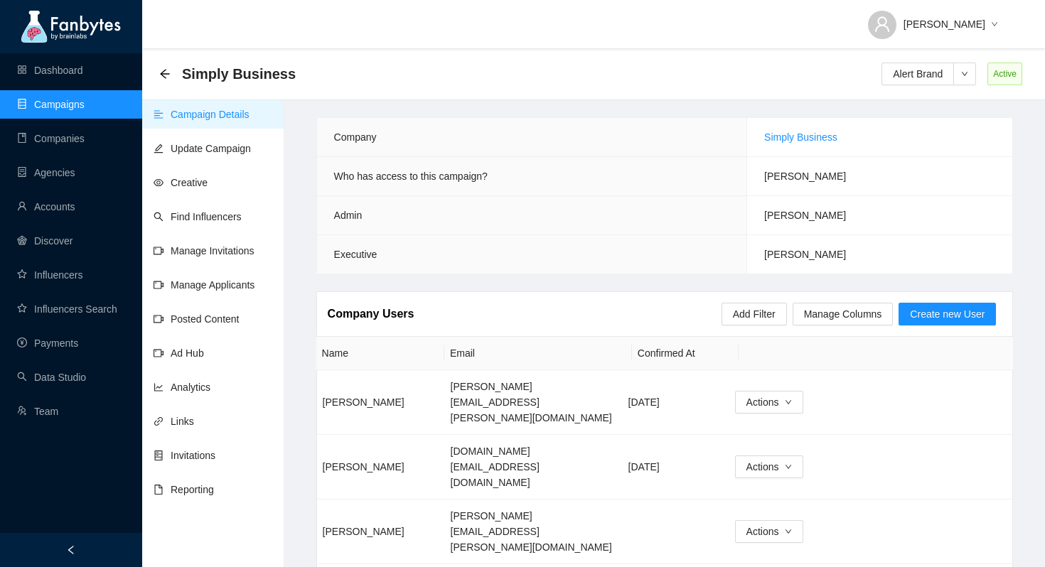 Image resolution: width=1045 pixels, height=567 pixels. Describe the element at coordinates (538, 353) in the screenshot. I see `th: Email` at that location.